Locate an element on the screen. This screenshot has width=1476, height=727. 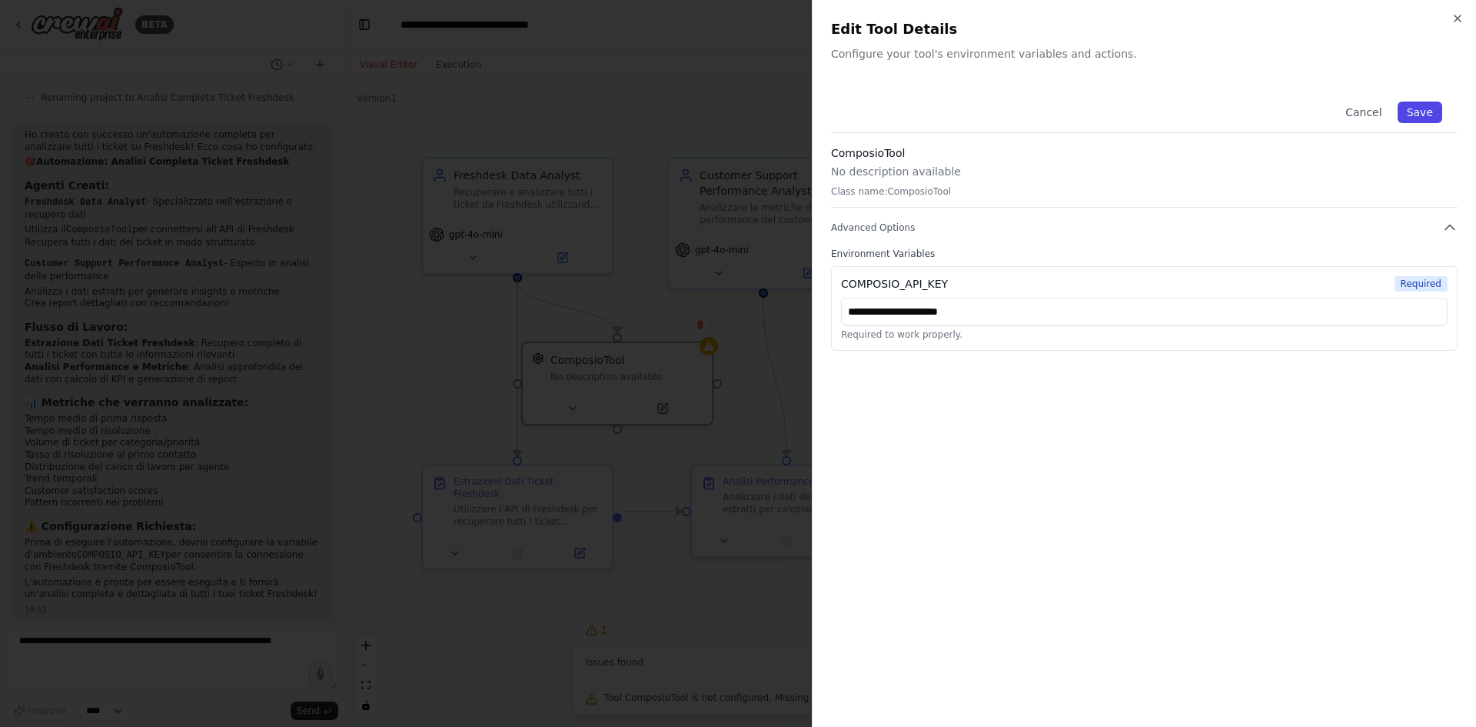
p: Class name: ComposioTool is located at coordinates (1144, 191).